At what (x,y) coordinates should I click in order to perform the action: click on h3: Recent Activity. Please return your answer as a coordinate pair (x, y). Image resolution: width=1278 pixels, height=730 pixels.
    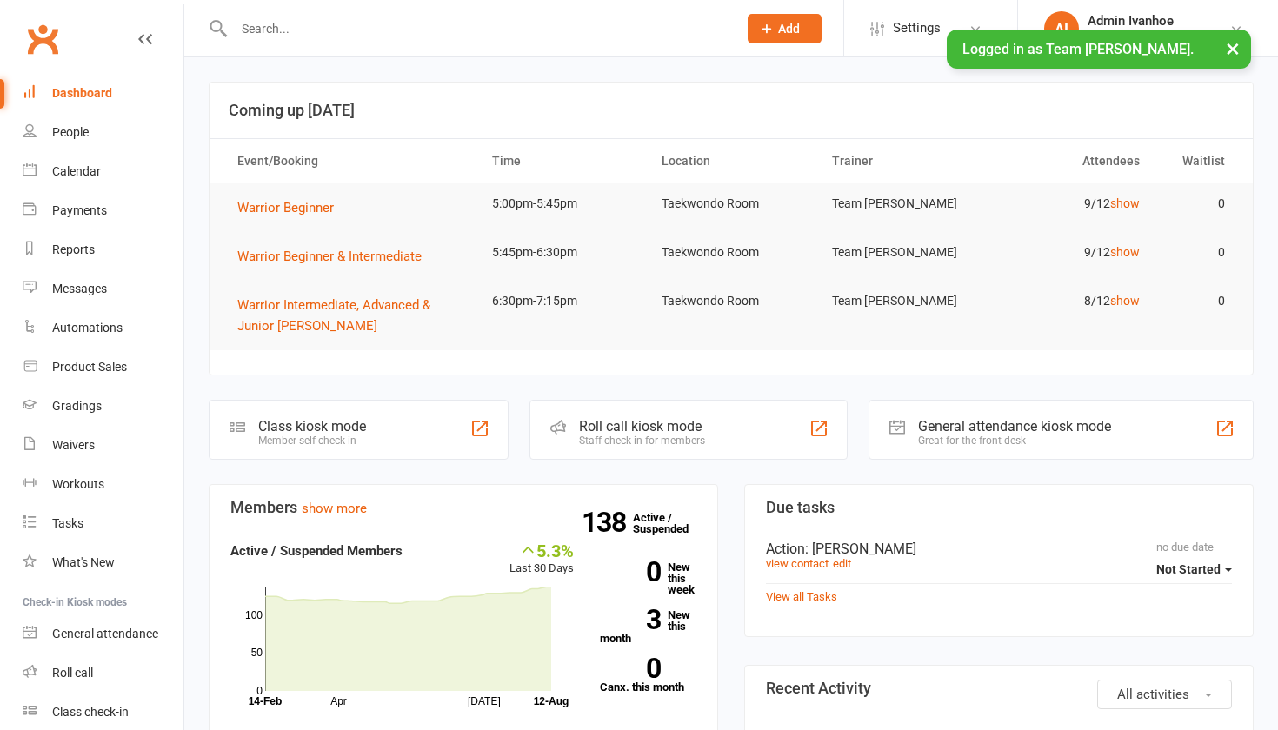
    Looking at the image, I should click on (999, 688).